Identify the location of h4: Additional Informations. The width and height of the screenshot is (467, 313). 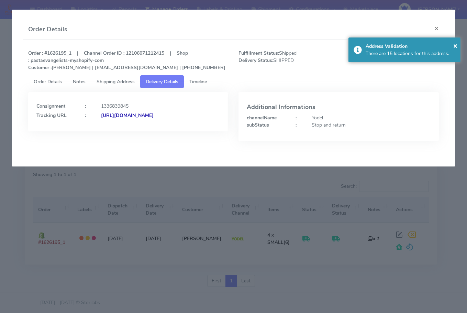
(338, 107).